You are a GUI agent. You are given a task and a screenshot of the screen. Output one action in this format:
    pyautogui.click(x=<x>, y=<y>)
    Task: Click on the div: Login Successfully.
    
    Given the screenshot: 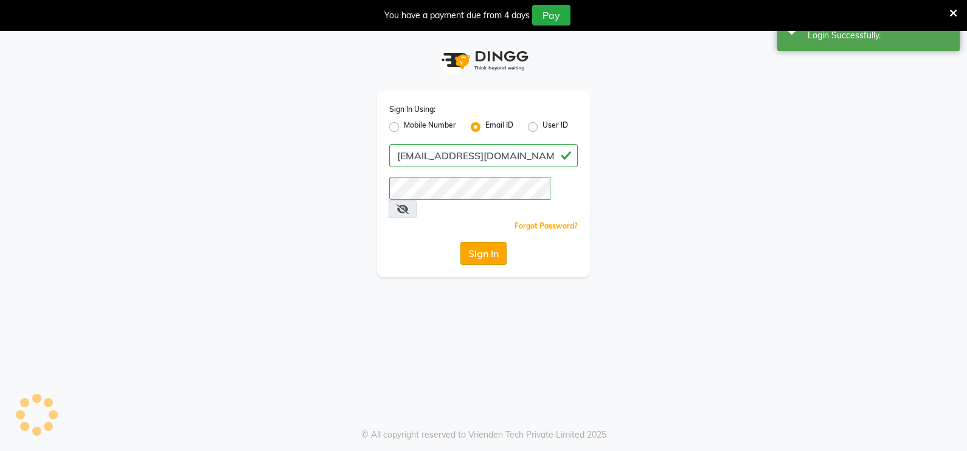 What is the action you would take?
    pyautogui.click(x=879, y=35)
    